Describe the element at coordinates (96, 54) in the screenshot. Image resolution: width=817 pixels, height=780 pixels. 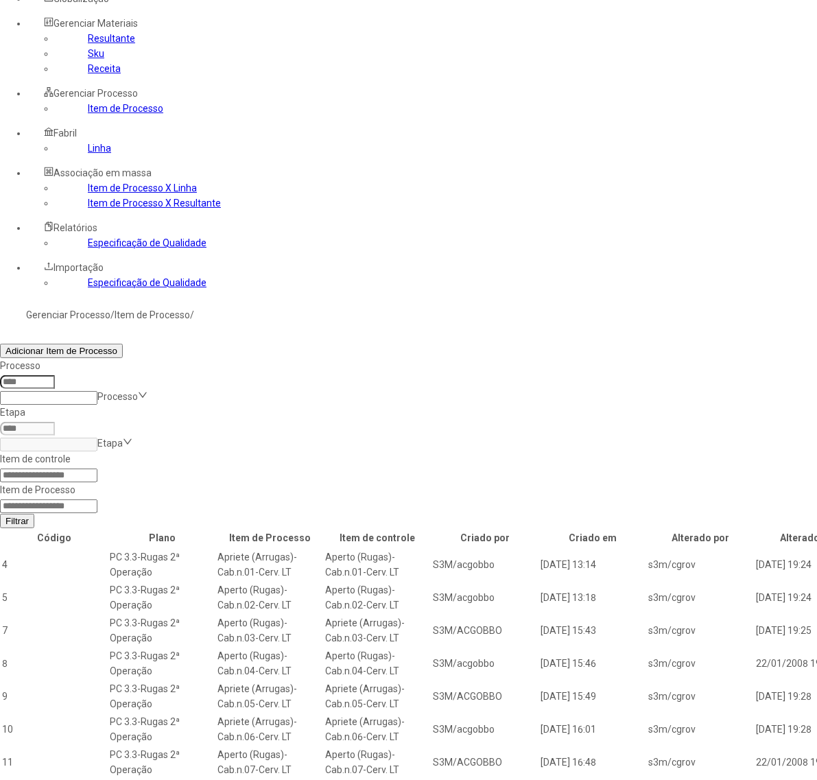
I see `a: Sku` at that location.